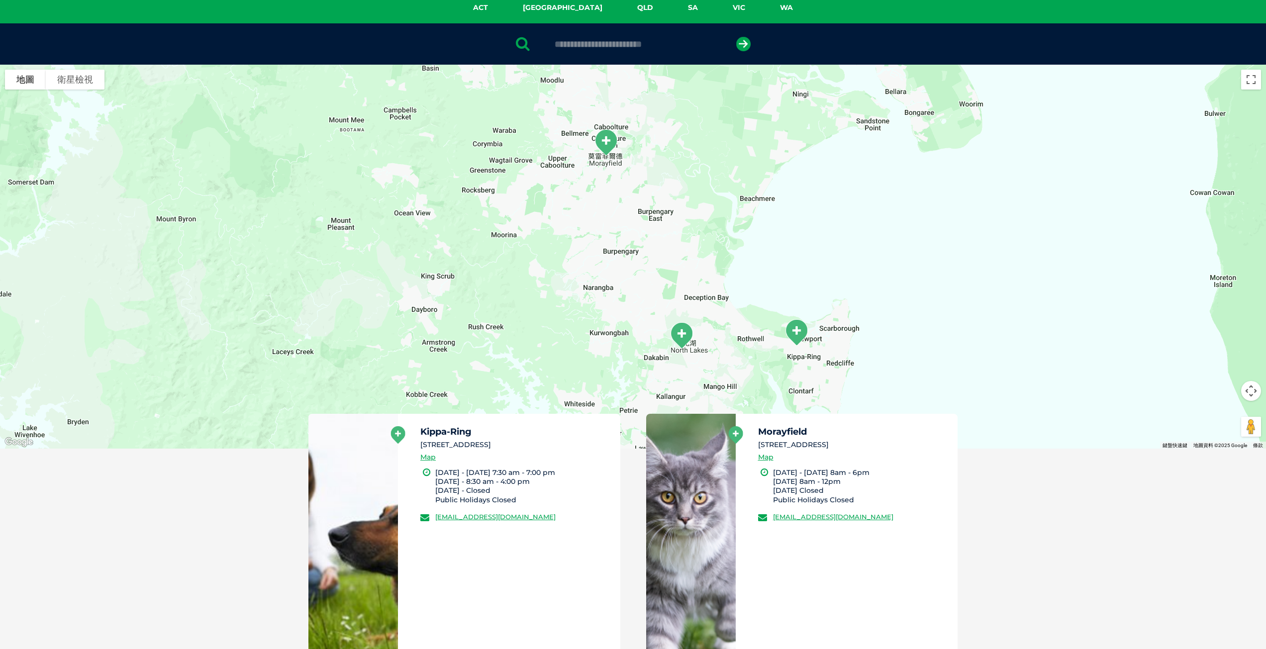 This screenshot has height=649, width=1266. What do you see at coordinates (480, 7) in the screenshot?
I see `a: ACT` at bounding box center [480, 7].